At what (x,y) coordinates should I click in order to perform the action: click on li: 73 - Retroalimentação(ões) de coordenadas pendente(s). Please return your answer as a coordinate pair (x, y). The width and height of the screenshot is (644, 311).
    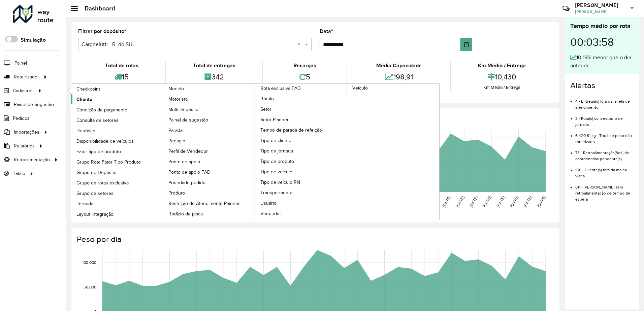
    Looking at the image, I should click on (604, 153).